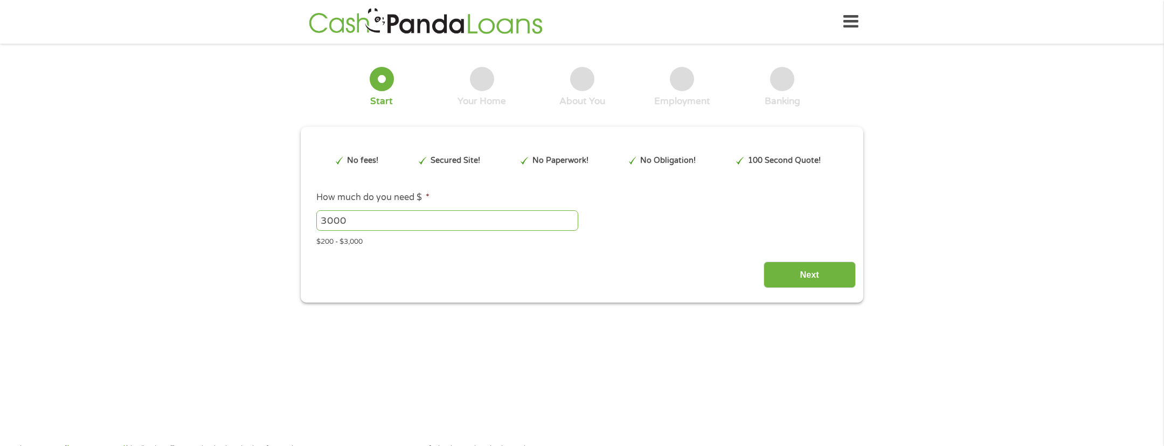  I want to click on p: Secured Site!, so click(455, 161).